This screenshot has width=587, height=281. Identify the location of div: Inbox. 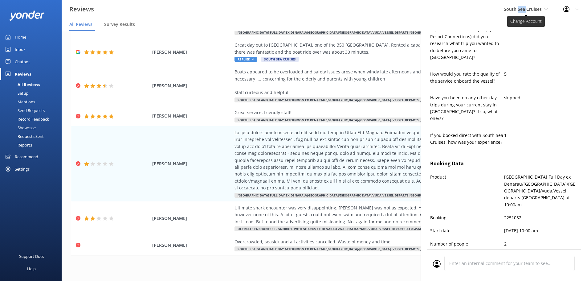
(20, 49).